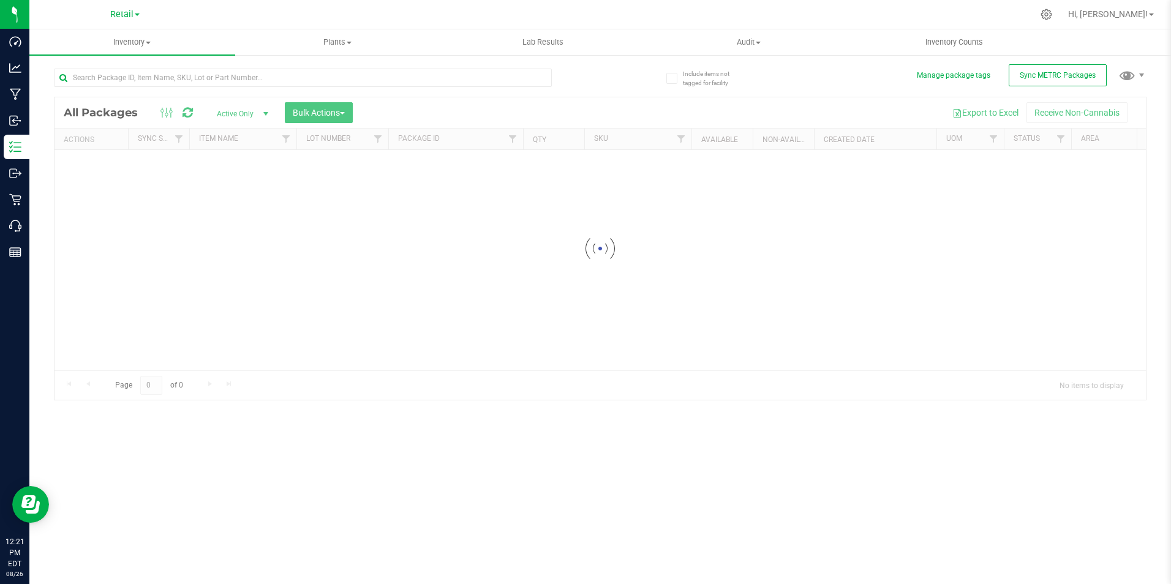 This screenshot has height=584, width=1171. I want to click on a: Audit, so click(749, 42).